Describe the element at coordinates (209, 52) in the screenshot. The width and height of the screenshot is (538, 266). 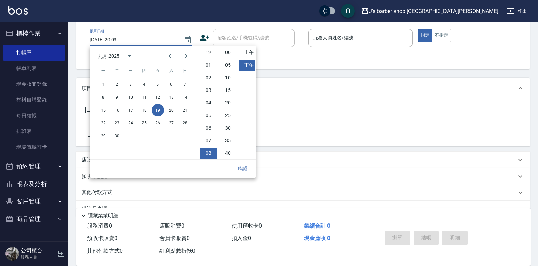
I see `li: 12 hours` at that location.